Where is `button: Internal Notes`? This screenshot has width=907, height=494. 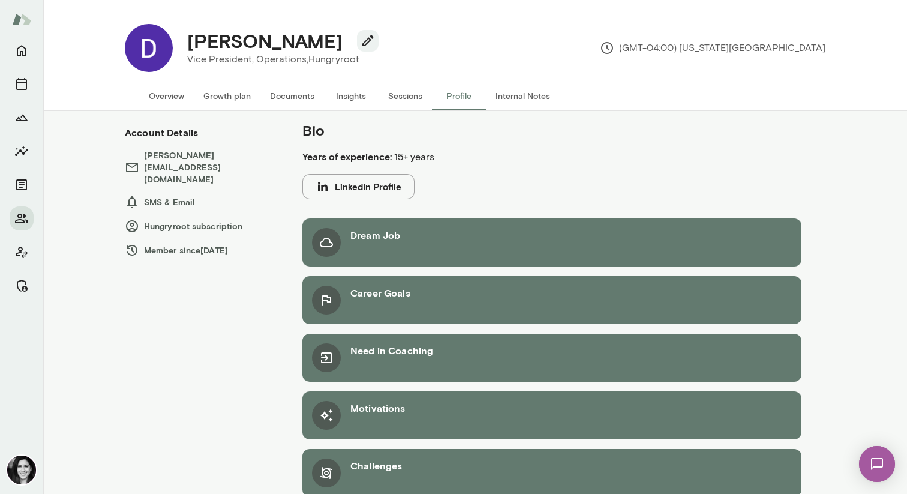 button: Internal Notes is located at coordinates (523, 96).